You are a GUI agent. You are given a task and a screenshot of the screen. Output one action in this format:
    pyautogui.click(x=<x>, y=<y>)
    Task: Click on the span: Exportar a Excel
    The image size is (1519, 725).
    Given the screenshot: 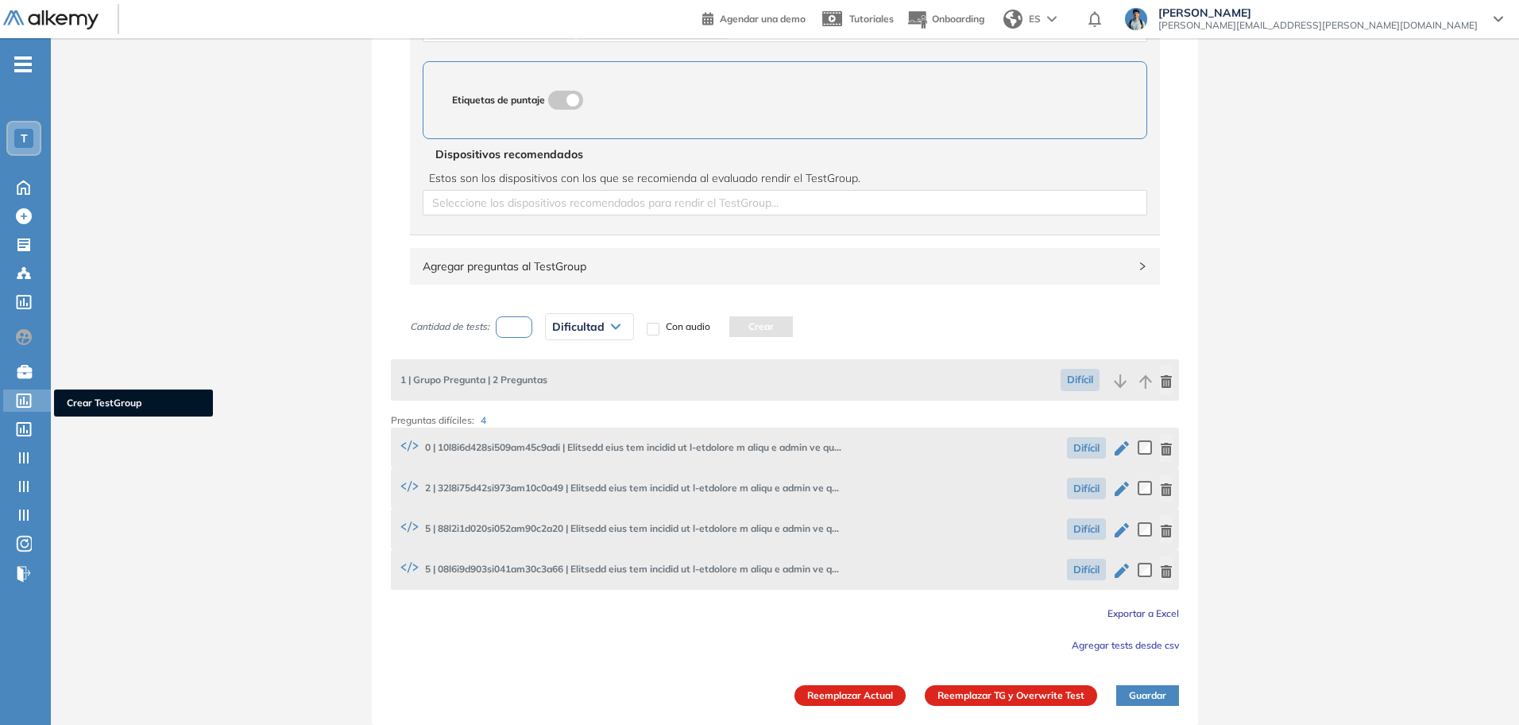 What is the action you would take?
    pyautogui.click(x=1143, y=613)
    